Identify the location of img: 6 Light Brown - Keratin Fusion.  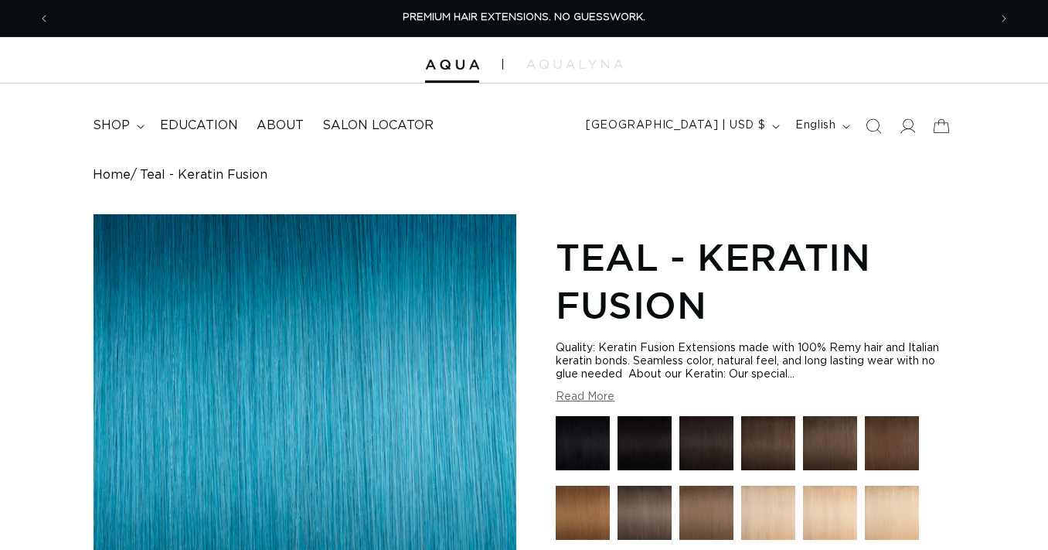
(583, 513).